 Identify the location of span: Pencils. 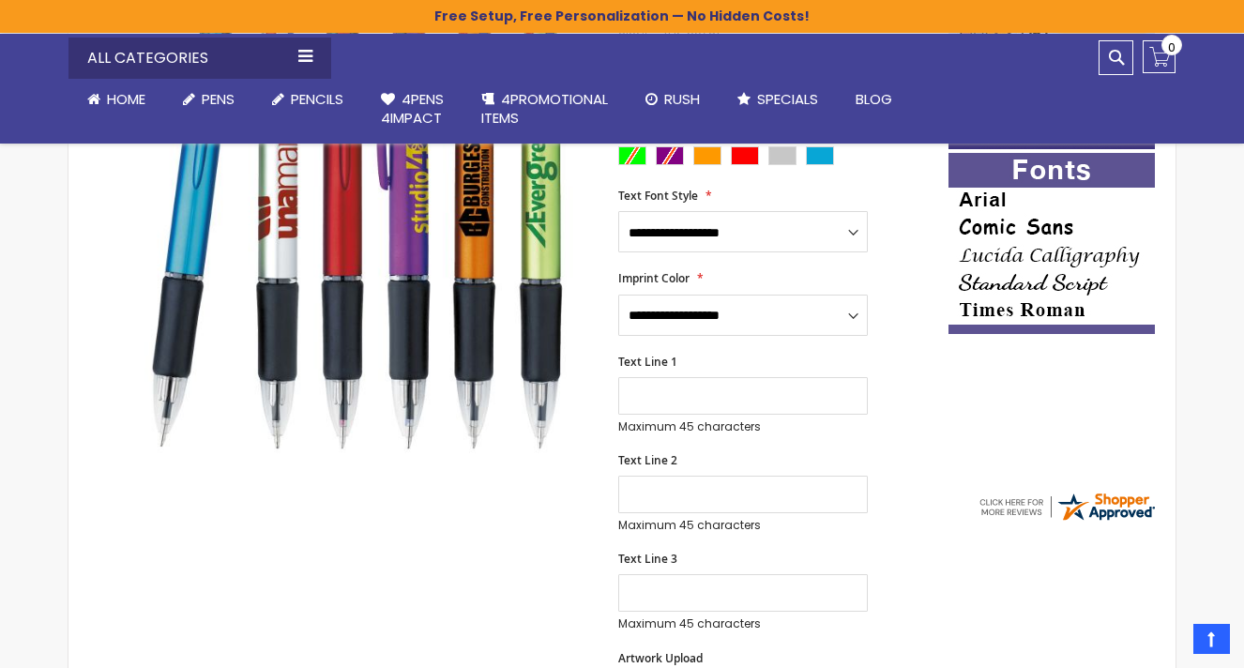
(317, 98).